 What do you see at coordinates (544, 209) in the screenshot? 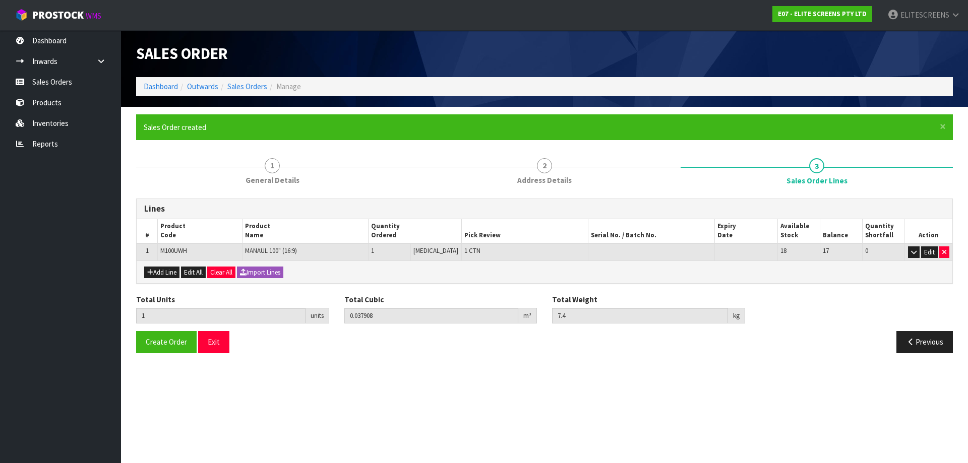
I see `h3: Lines` at bounding box center [544, 209].